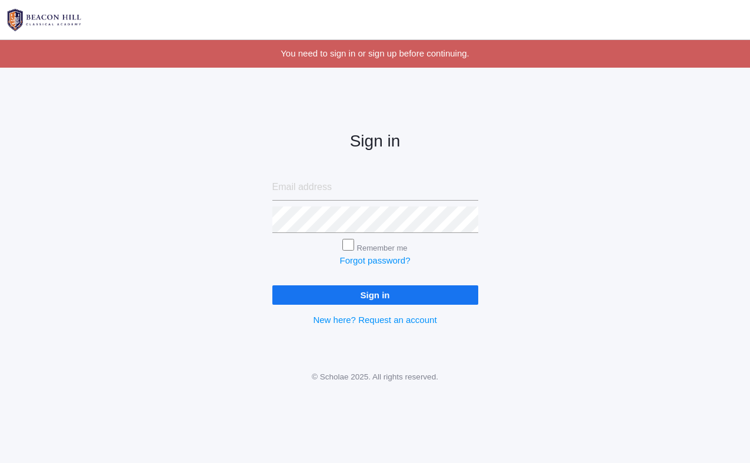  Describe the element at coordinates (382, 248) in the screenshot. I see `label: Remember me` at that location.